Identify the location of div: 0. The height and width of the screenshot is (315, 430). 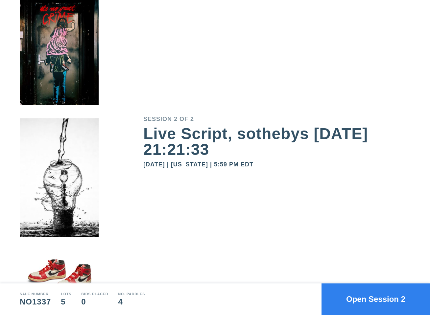
(95, 302).